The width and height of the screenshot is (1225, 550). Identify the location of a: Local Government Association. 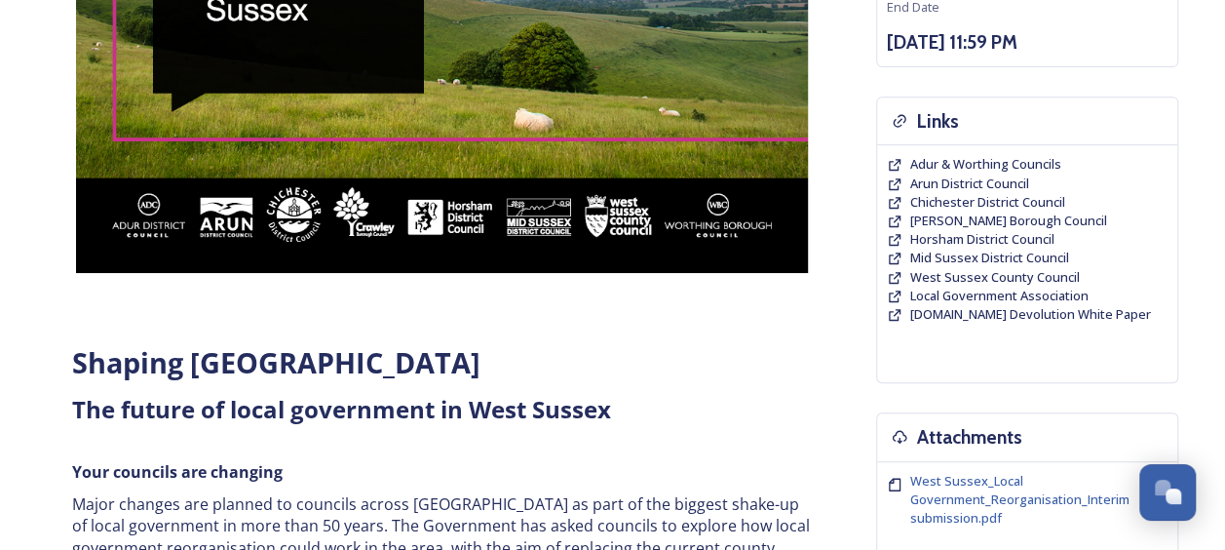
(999, 295).